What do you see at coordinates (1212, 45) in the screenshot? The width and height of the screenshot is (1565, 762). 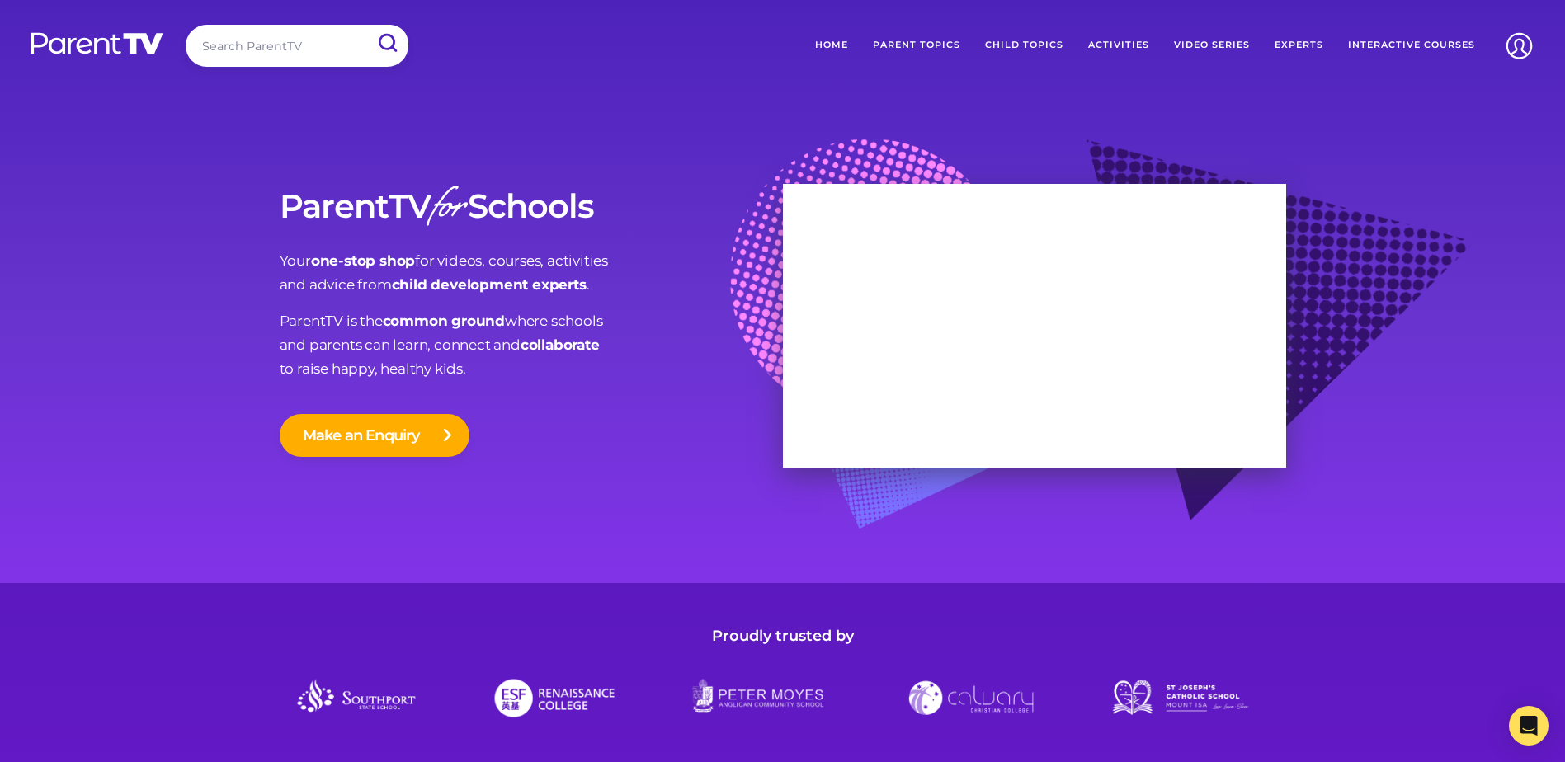 I see `a: Video Series` at bounding box center [1212, 45].